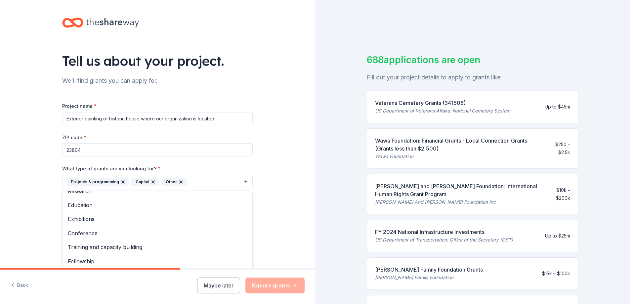 The image size is (635, 304). What do you see at coordinates (157, 233) in the screenshot?
I see `span: Conference` at bounding box center [157, 233].